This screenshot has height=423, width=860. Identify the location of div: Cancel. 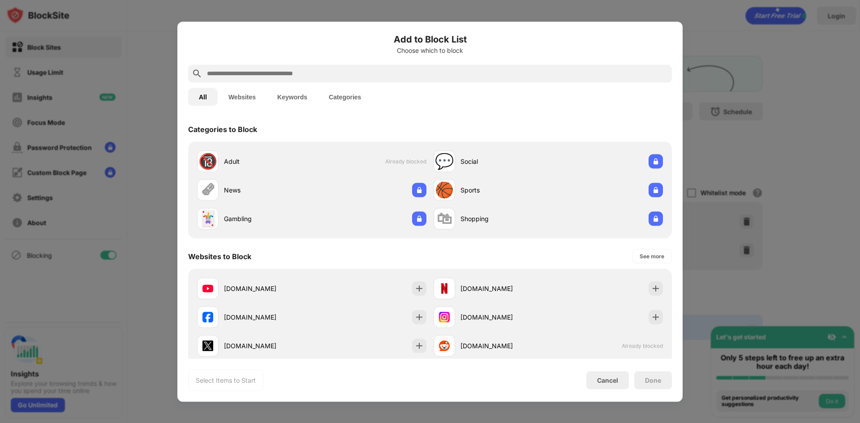
(607, 380).